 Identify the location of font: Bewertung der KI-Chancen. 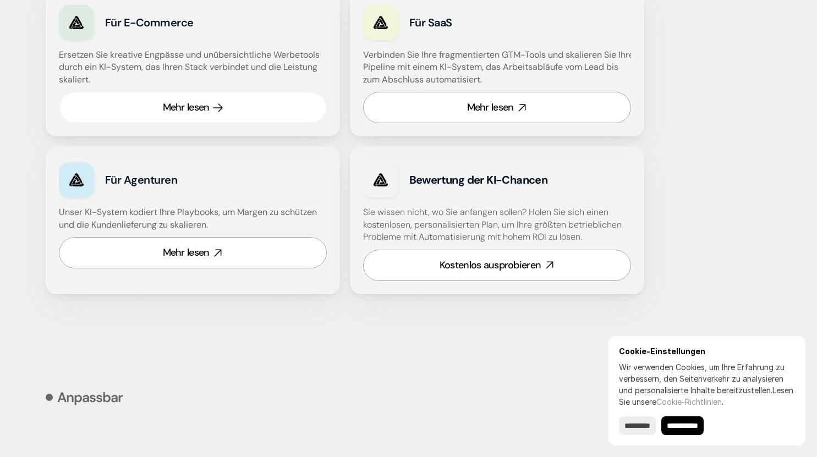
(478, 180).